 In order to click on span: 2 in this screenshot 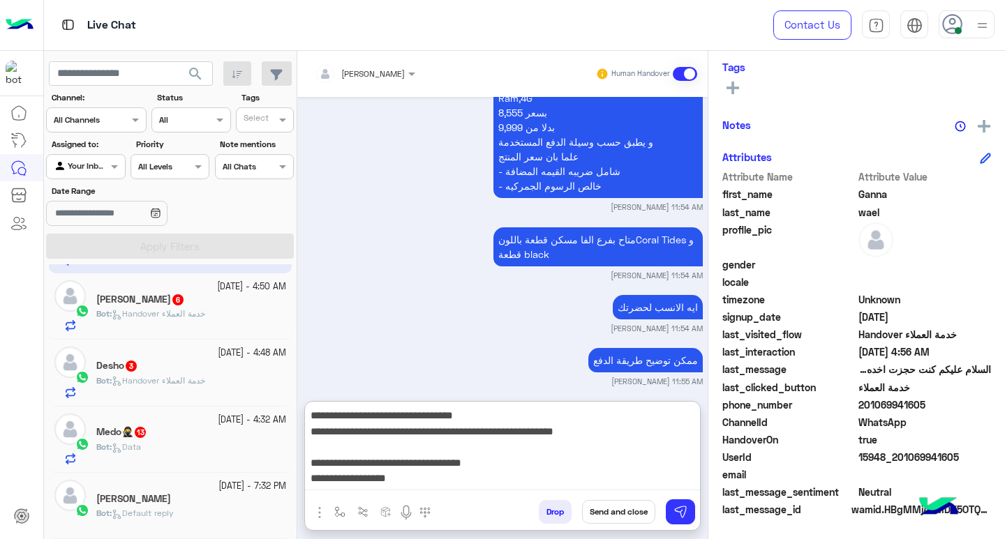, I will do `click(924, 422)`.